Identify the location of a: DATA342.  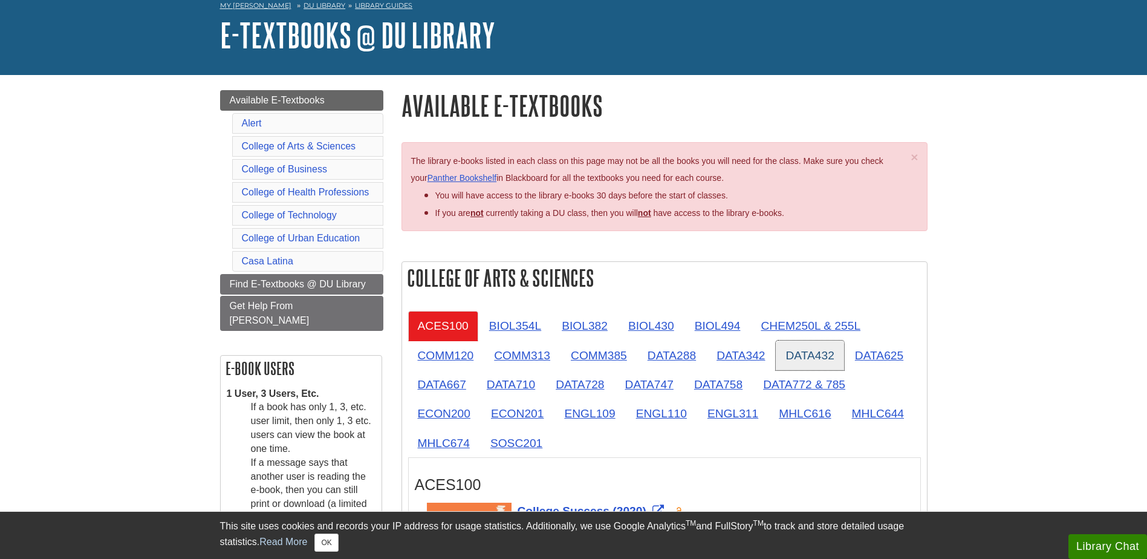
(741, 355).